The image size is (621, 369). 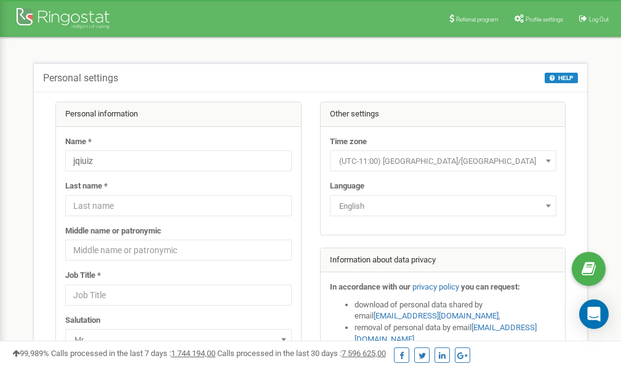 What do you see at coordinates (113, 231) in the screenshot?
I see `label: Middle name or patronymic` at bounding box center [113, 231].